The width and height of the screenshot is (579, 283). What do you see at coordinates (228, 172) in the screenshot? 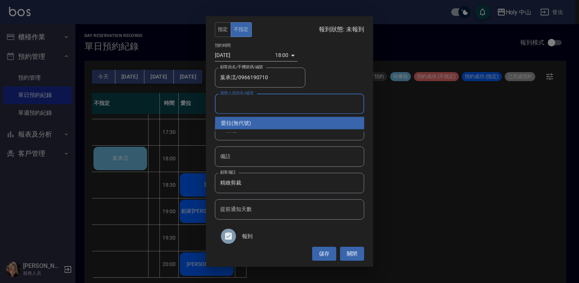
I see `label: 顧客備註` at bounding box center [228, 172].